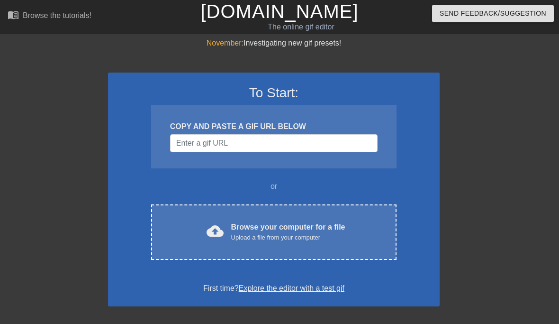 Image resolution: width=559 pixels, height=324 pixels. What do you see at coordinates (274, 93) in the screenshot?
I see `h3: To Start:` at bounding box center [274, 93].